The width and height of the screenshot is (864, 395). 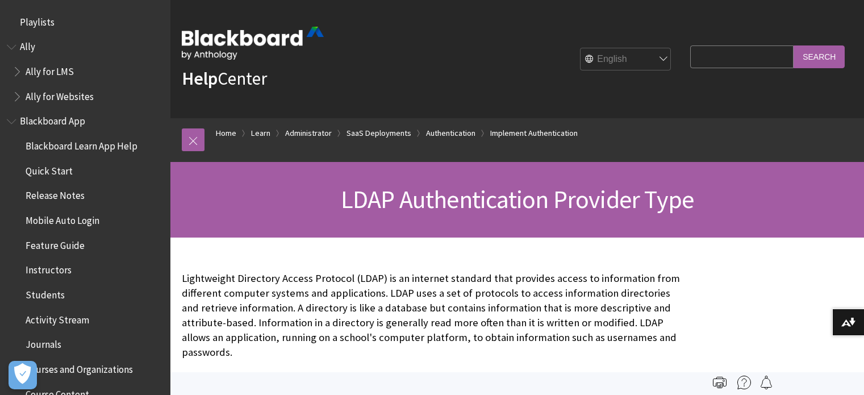 I want to click on span: Release Notes, so click(x=55, y=194).